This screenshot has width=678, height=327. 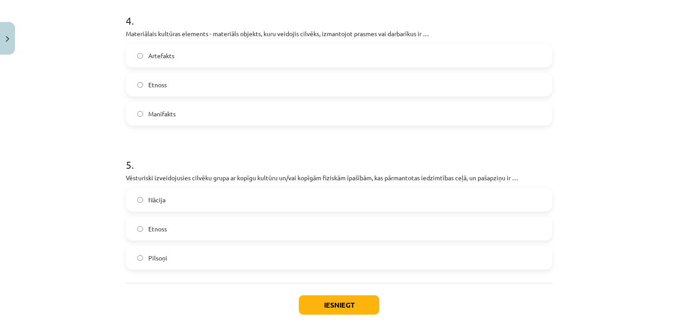 I want to click on input: Nācija, so click(x=140, y=200).